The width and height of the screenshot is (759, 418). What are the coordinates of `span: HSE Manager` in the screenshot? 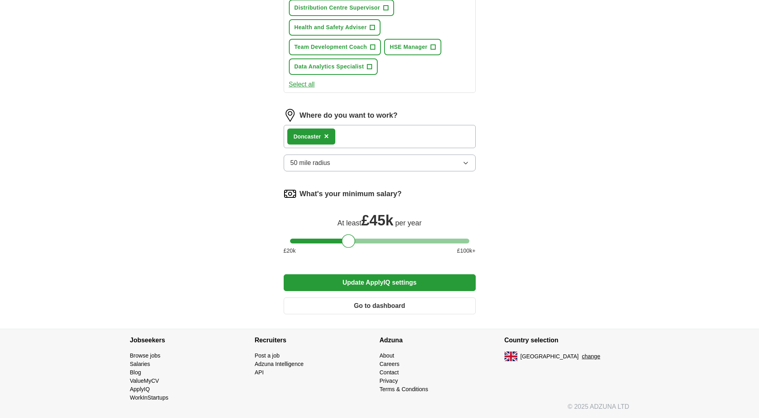 It's located at (409, 47).